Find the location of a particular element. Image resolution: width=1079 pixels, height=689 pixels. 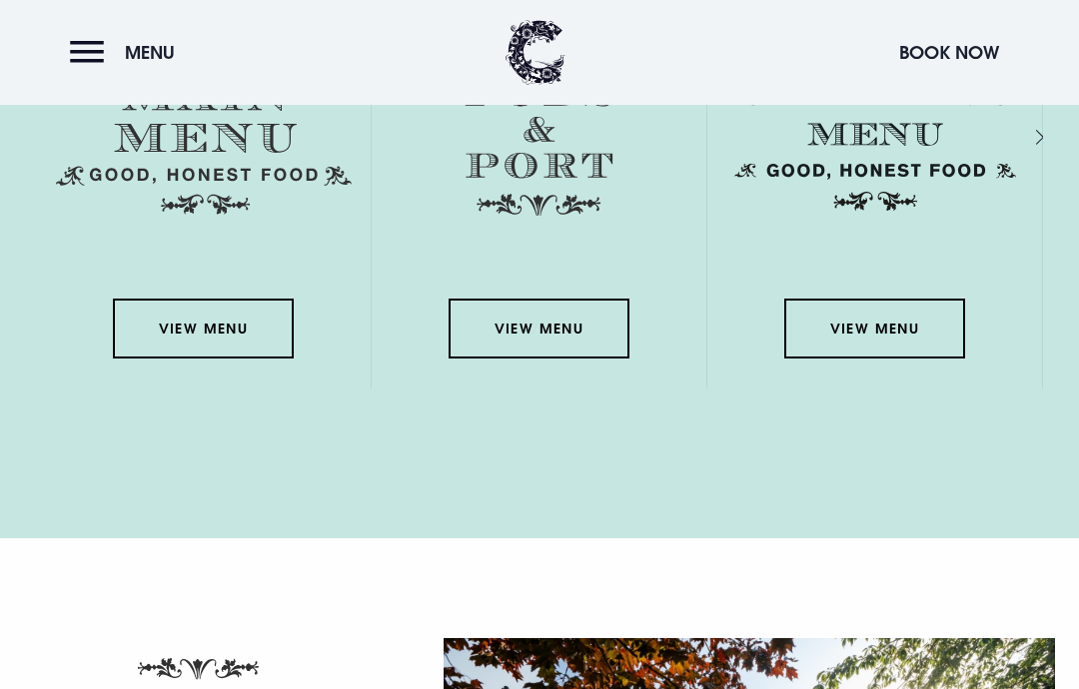

button: Menu is located at coordinates (127, 52).